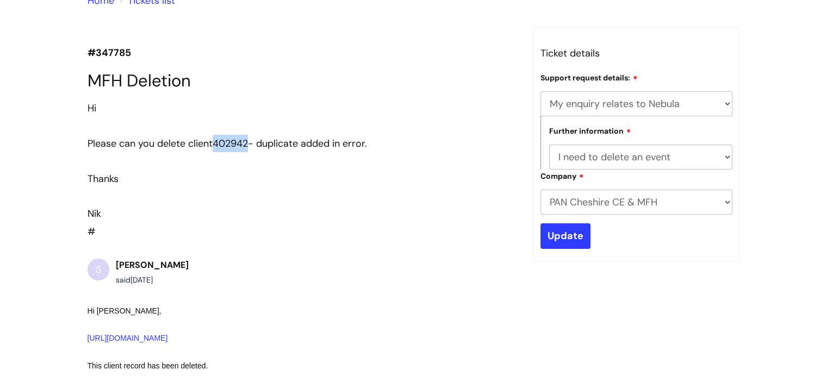  I want to click on label: Further information, so click(590, 130).